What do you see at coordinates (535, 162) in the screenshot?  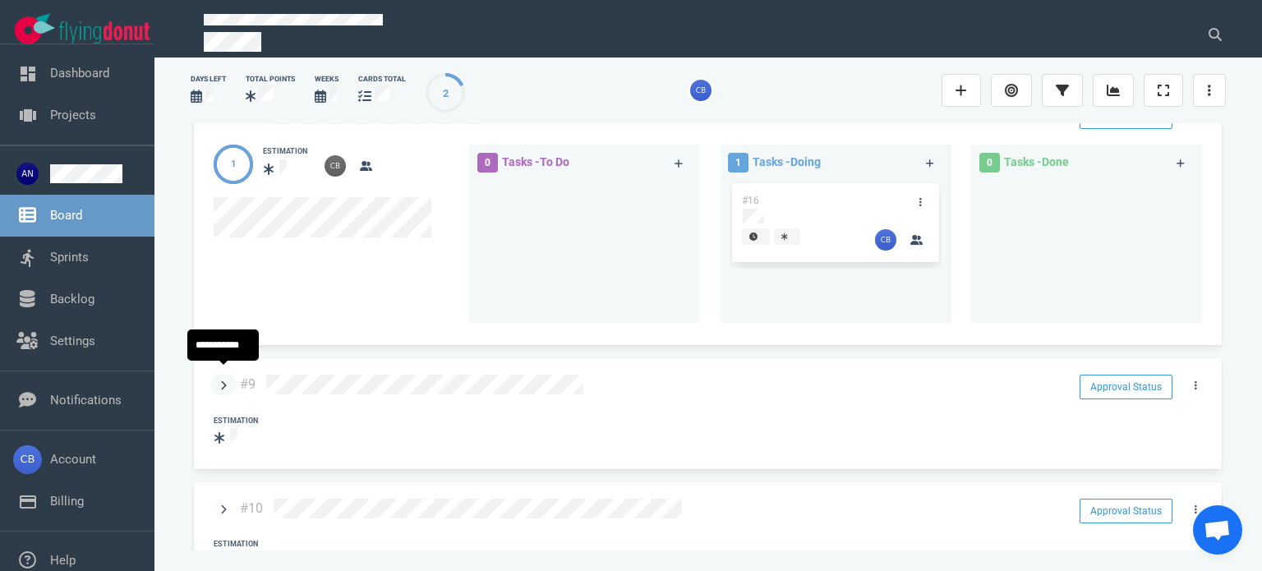 I see `span: Tasks - To Do` at bounding box center [535, 162].